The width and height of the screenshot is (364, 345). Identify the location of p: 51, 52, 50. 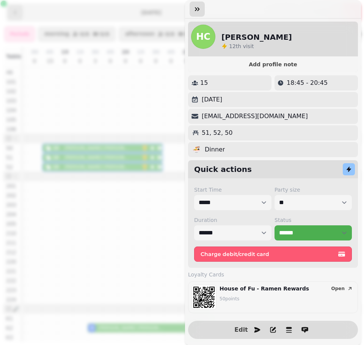
(217, 133).